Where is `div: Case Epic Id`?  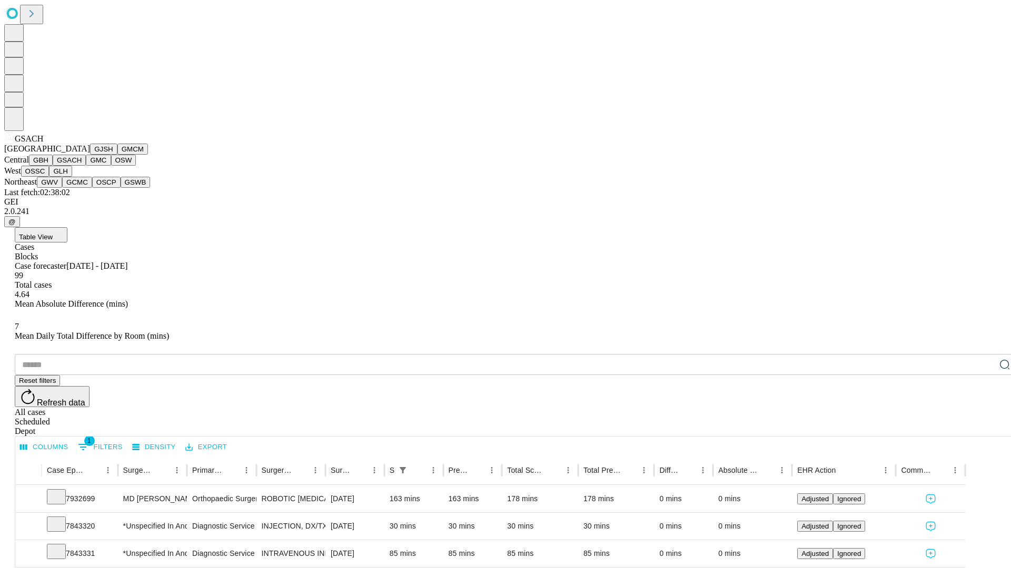
div: Case Epic Id is located at coordinates (66, 471).